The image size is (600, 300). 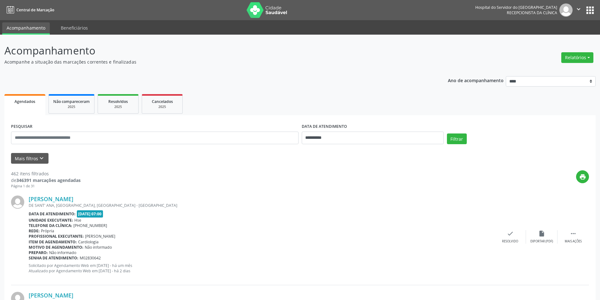 What do you see at coordinates (52, 214) in the screenshot?
I see `b: Data de atendimento:` at bounding box center [52, 214].